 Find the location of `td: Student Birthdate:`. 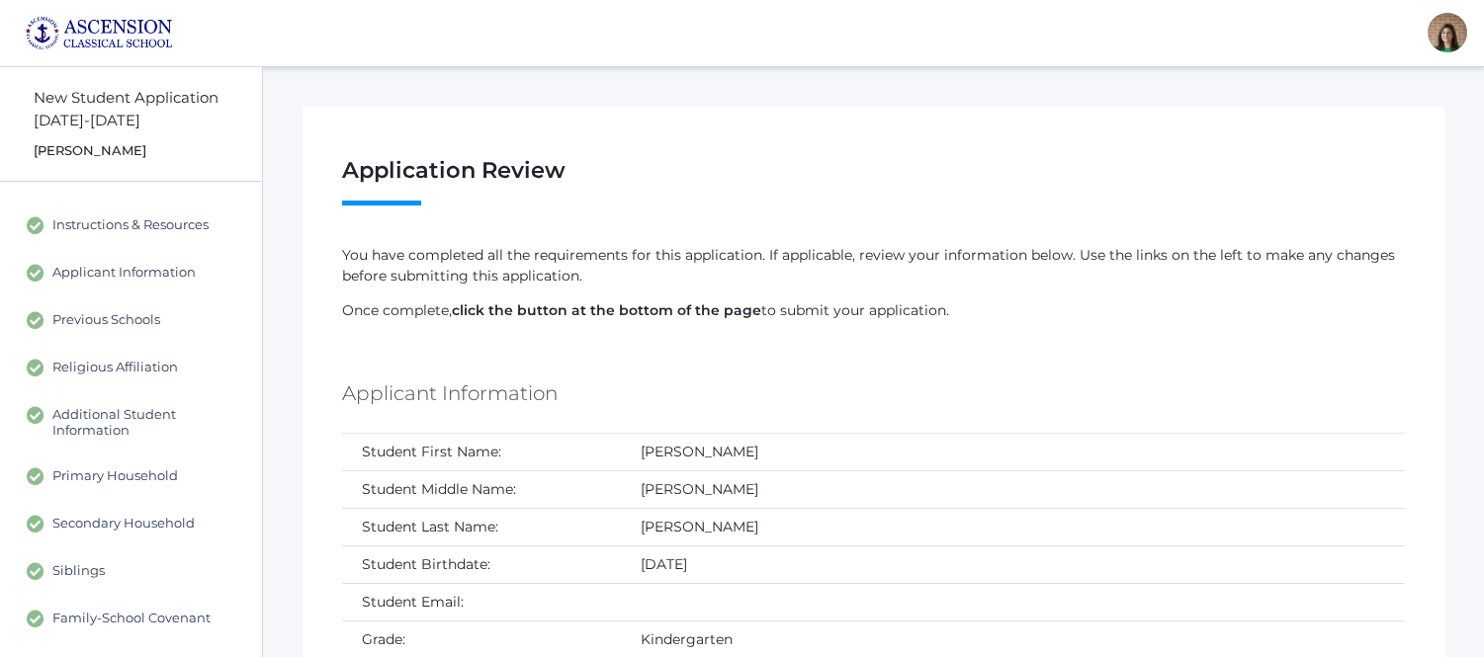

td: Student Birthdate: is located at coordinates (481, 564).